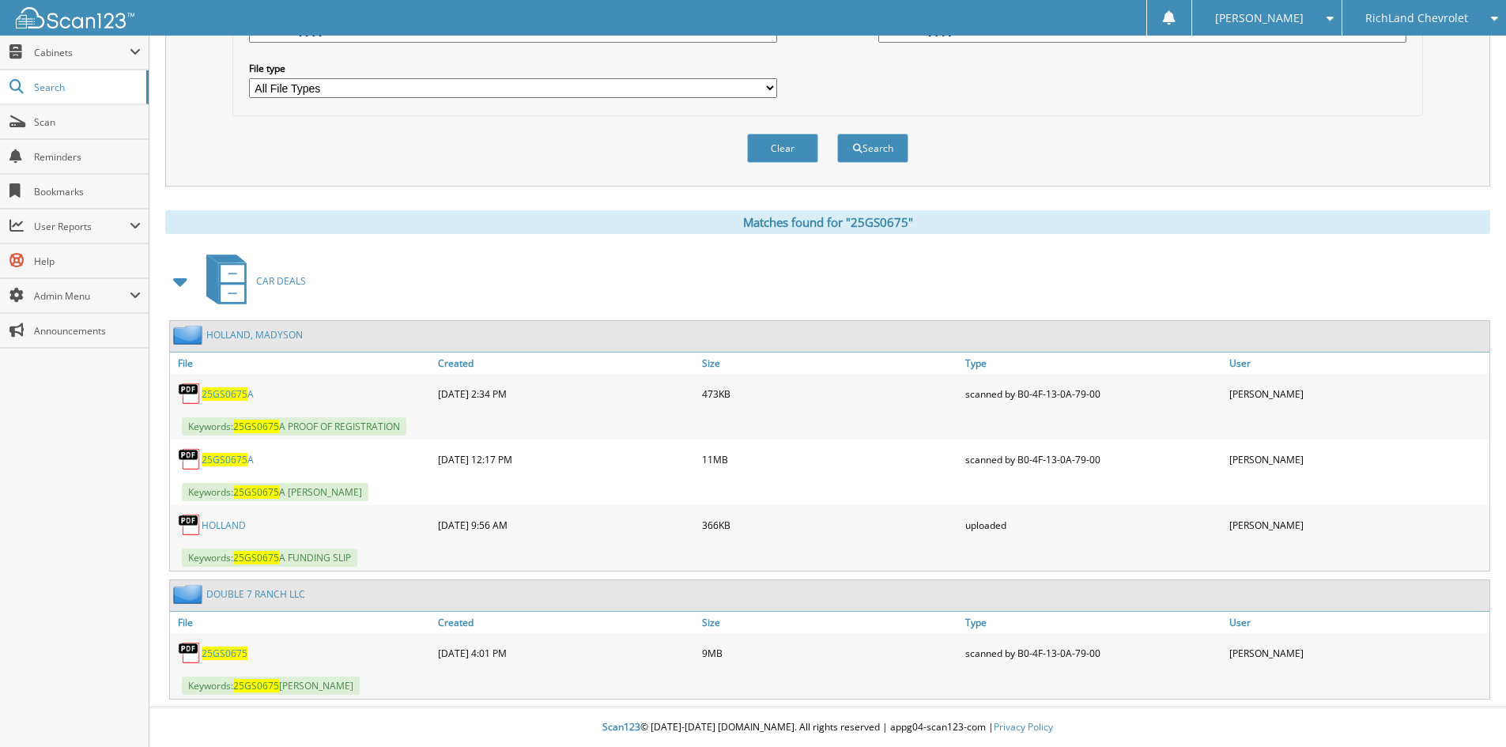 This screenshot has width=1506, height=747. Describe the element at coordinates (87, 157) in the screenshot. I see `span: Reminders` at that location.